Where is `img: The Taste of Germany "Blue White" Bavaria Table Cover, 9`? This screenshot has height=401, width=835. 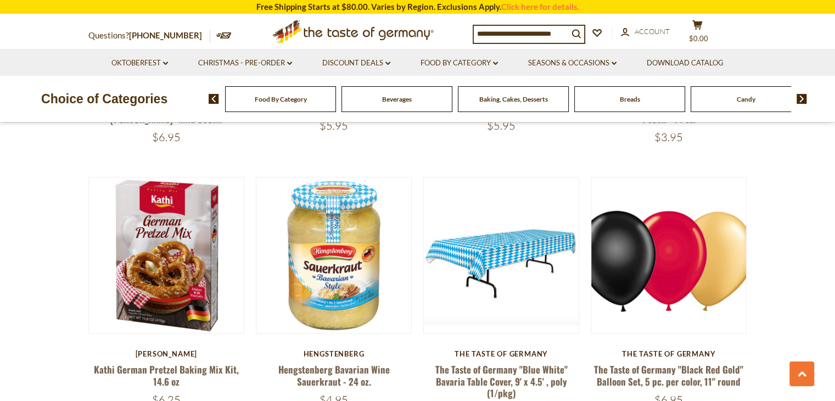
img: The Taste of Germany "Blue White" Bavaria Table Cover, 9 is located at coordinates (501, 250).